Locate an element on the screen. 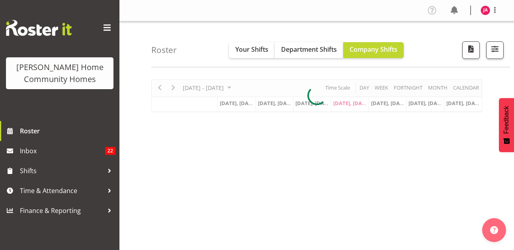 The width and height of the screenshot is (514, 250). span: Your Shifts is located at coordinates (252, 49).